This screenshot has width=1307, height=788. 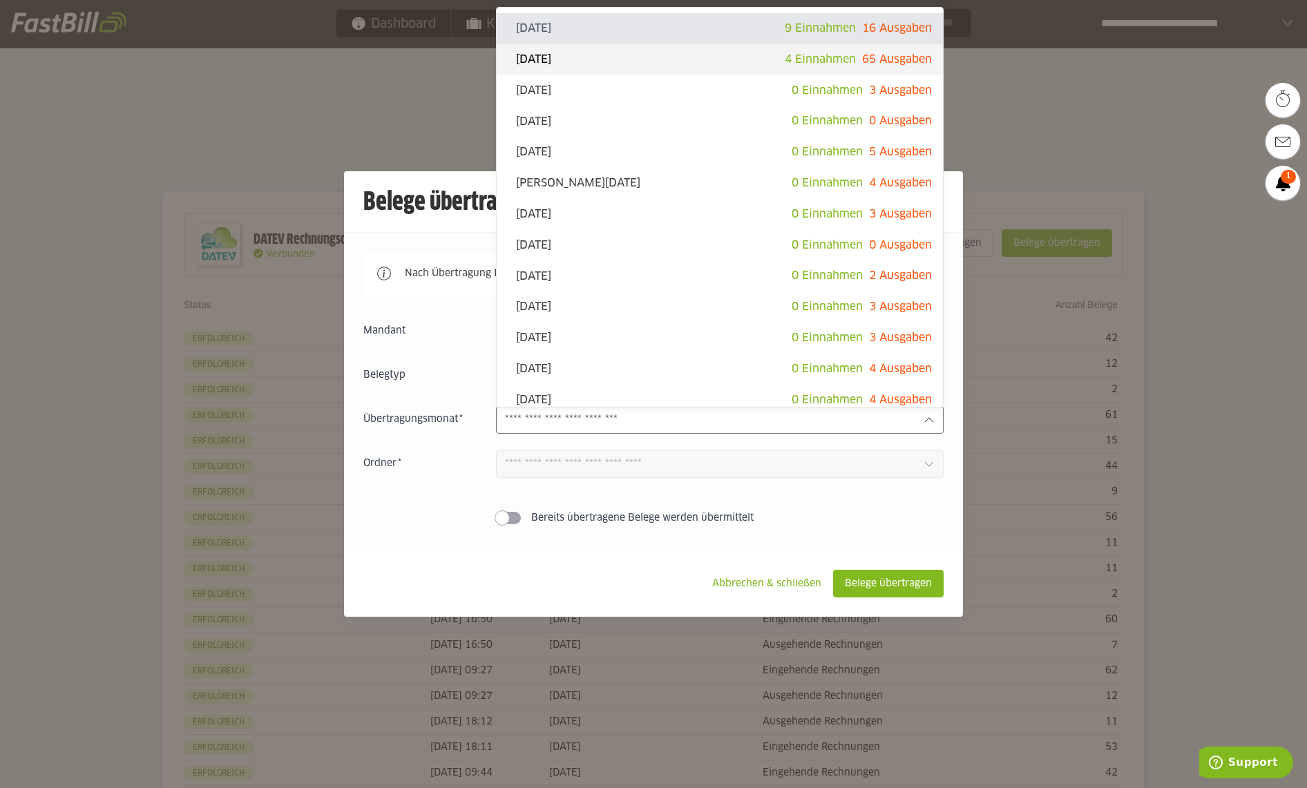 What do you see at coordinates (1283, 183) in the screenshot?
I see `a: 1` at bounding box center [1283, 183].